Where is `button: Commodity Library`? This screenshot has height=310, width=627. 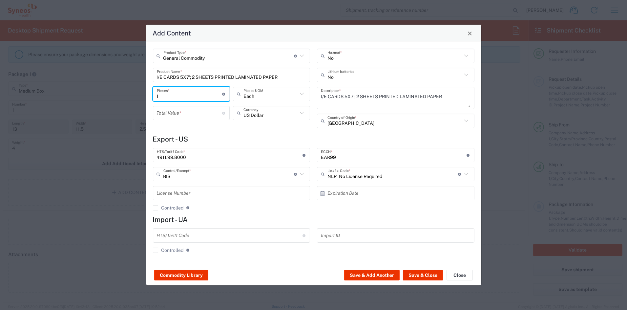 button: Commodity Library is located at coordinates (181, 275).